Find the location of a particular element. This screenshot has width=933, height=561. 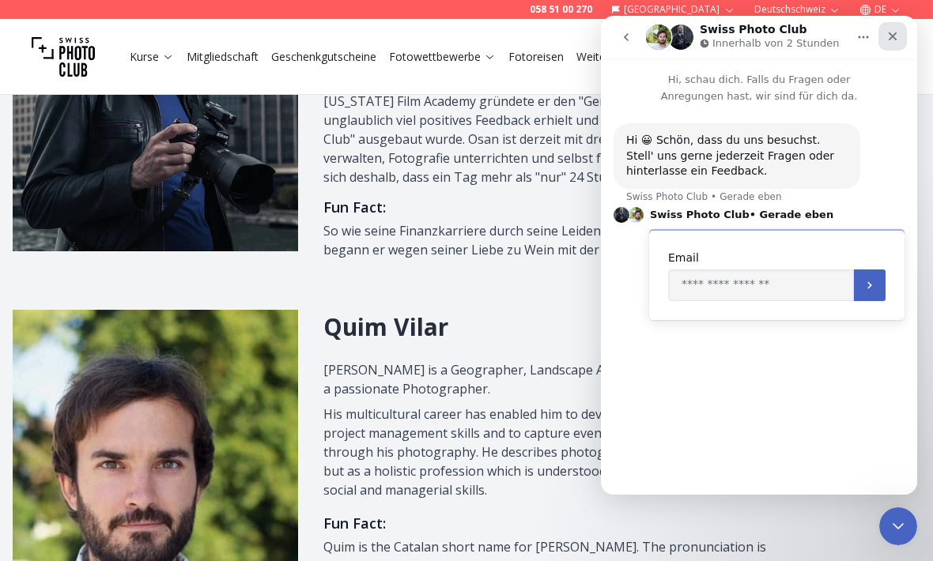

a: Geschenkgutscheine is located at coordinates (323, 57).